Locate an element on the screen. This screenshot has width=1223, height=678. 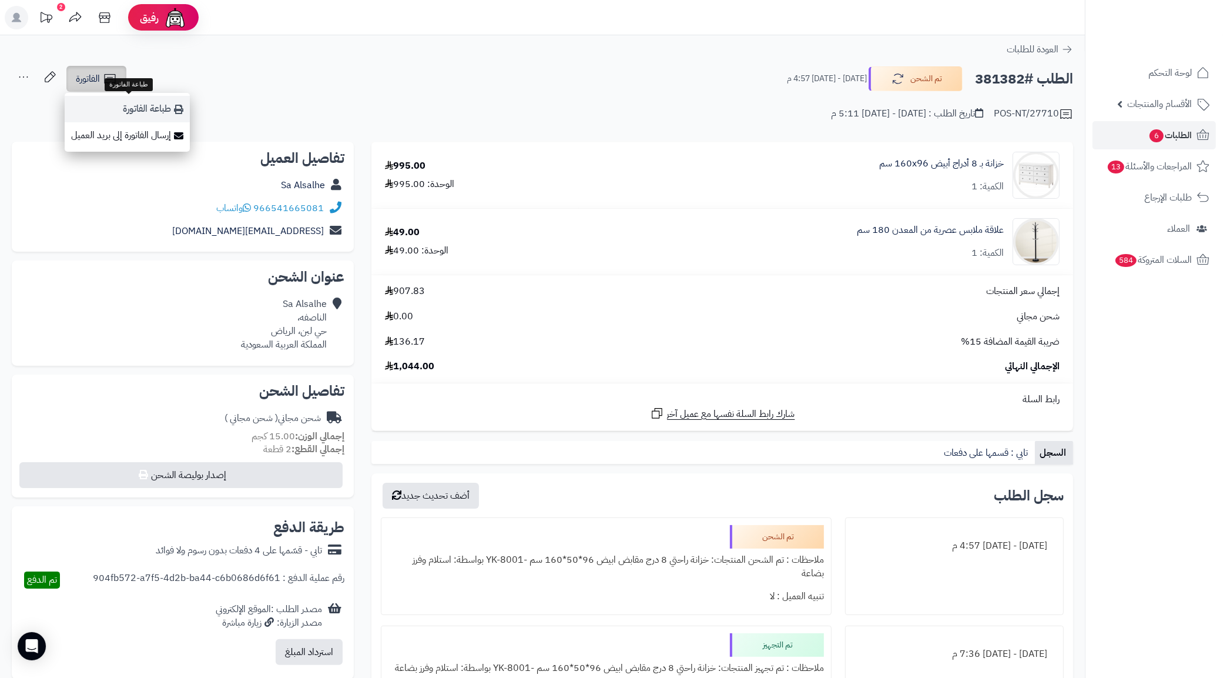
a: لوحة التحكم is located at coordinates (1154, 73).